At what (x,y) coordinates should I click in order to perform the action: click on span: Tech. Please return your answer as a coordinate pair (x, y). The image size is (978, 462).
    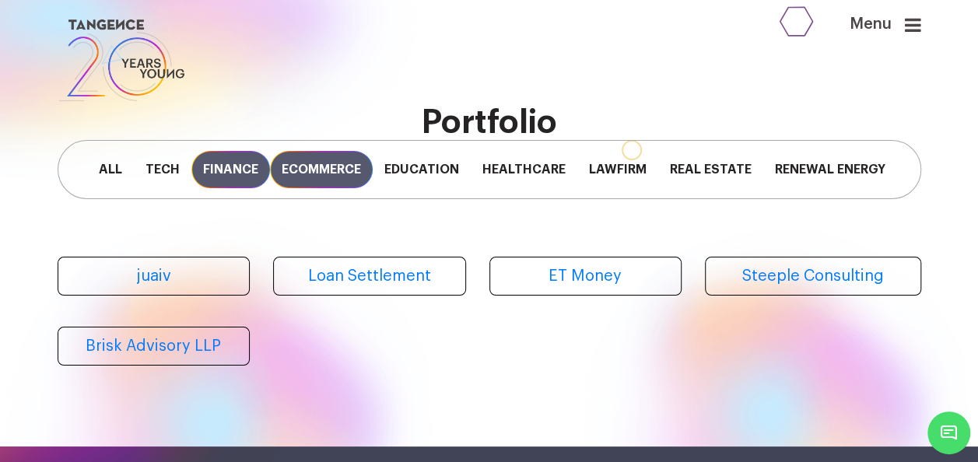
    Looking at the image, I should click on (163, 170).